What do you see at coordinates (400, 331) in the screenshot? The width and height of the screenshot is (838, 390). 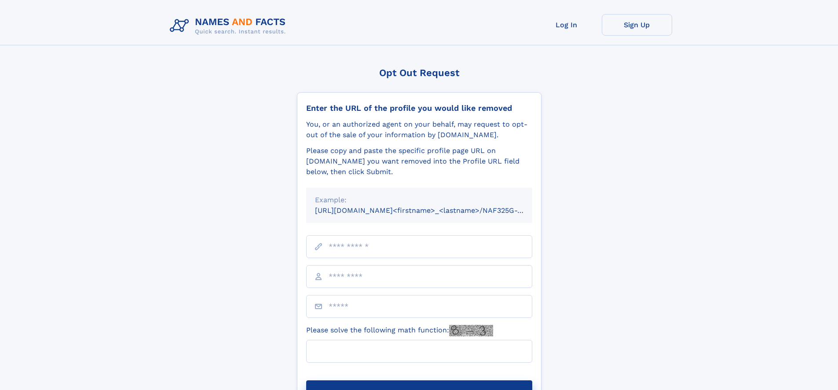 I see `label: Please solve the following math function:` at bounding box center [400, 331].